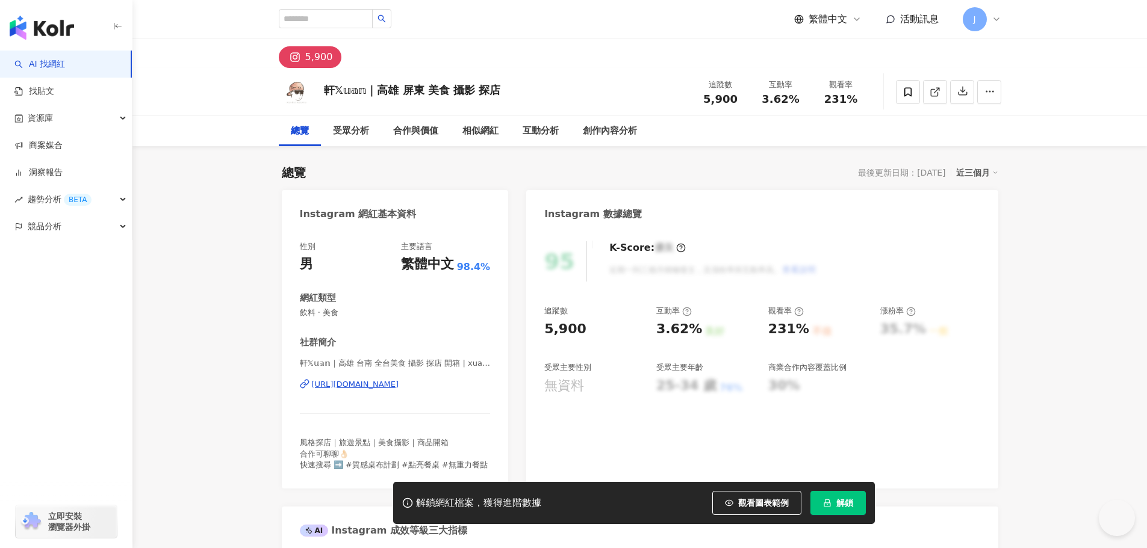  I want to click on span: search, so click(382, 19).